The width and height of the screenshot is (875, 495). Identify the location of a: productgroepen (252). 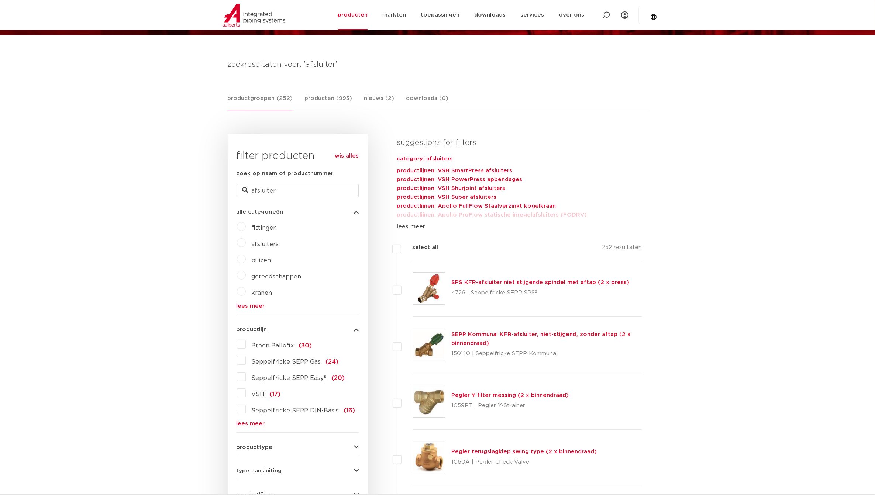
(260, 102).